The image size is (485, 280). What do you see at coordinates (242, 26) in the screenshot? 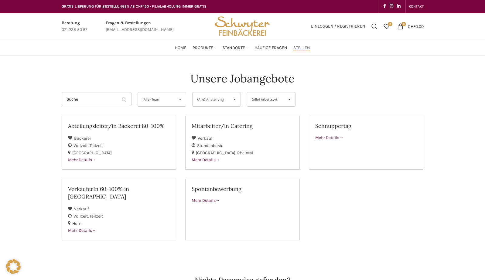
I see `a: Site logo` at bounding box center [242, 26].